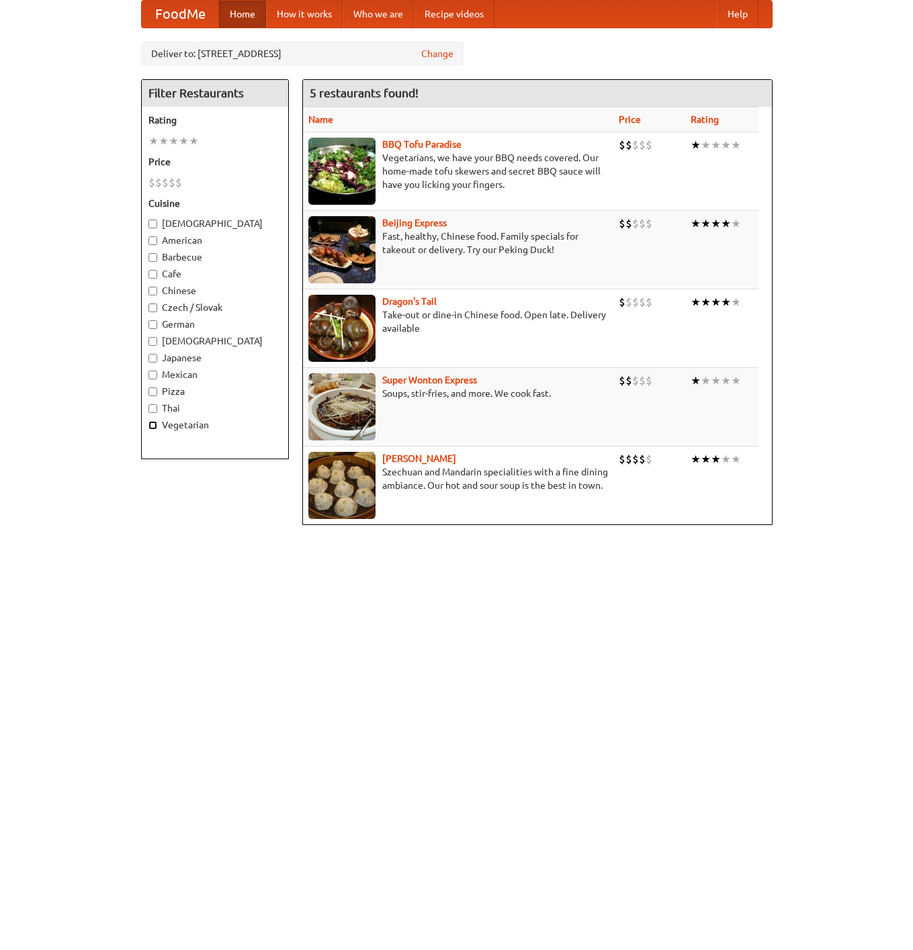 The width and height of the screenshot is (913, 950). I want to click on a: Name, so click(320, 120).